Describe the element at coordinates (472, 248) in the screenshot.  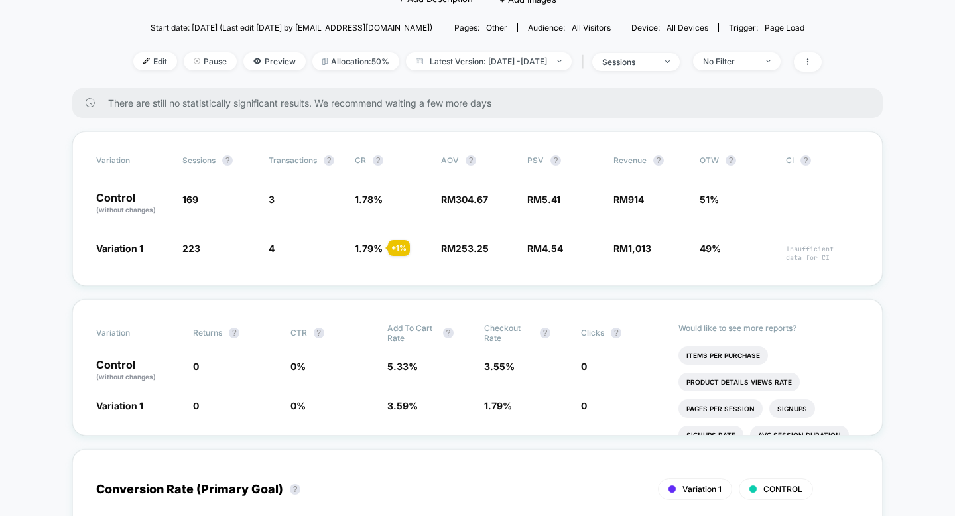
I see `span: 253.25` at that location.